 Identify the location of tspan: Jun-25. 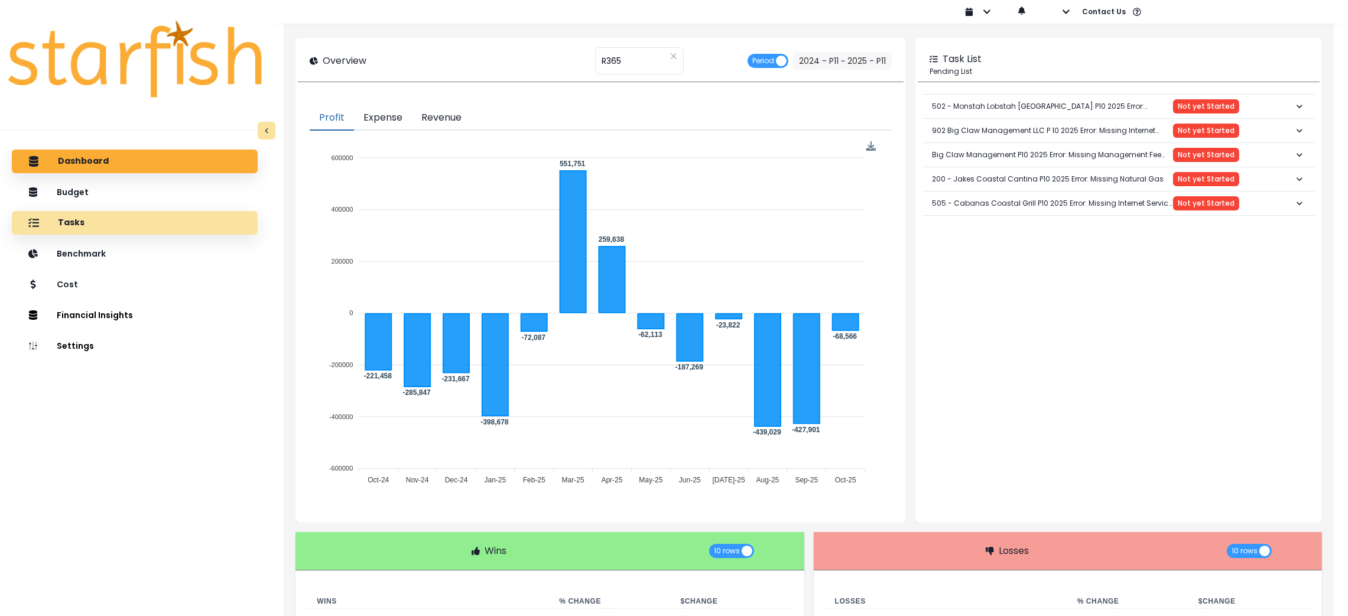
(690, 481).